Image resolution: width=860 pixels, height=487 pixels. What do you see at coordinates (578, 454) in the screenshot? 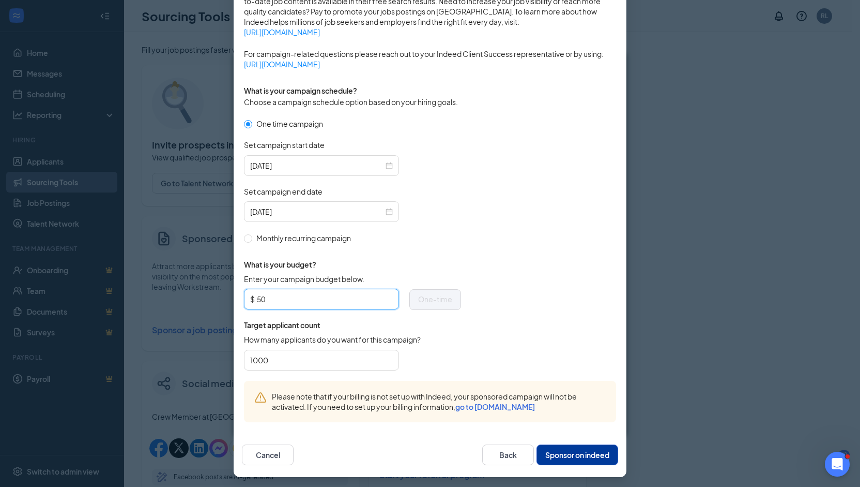
I see `button: Sponsor on indeed` at bounding box center [578, 454].